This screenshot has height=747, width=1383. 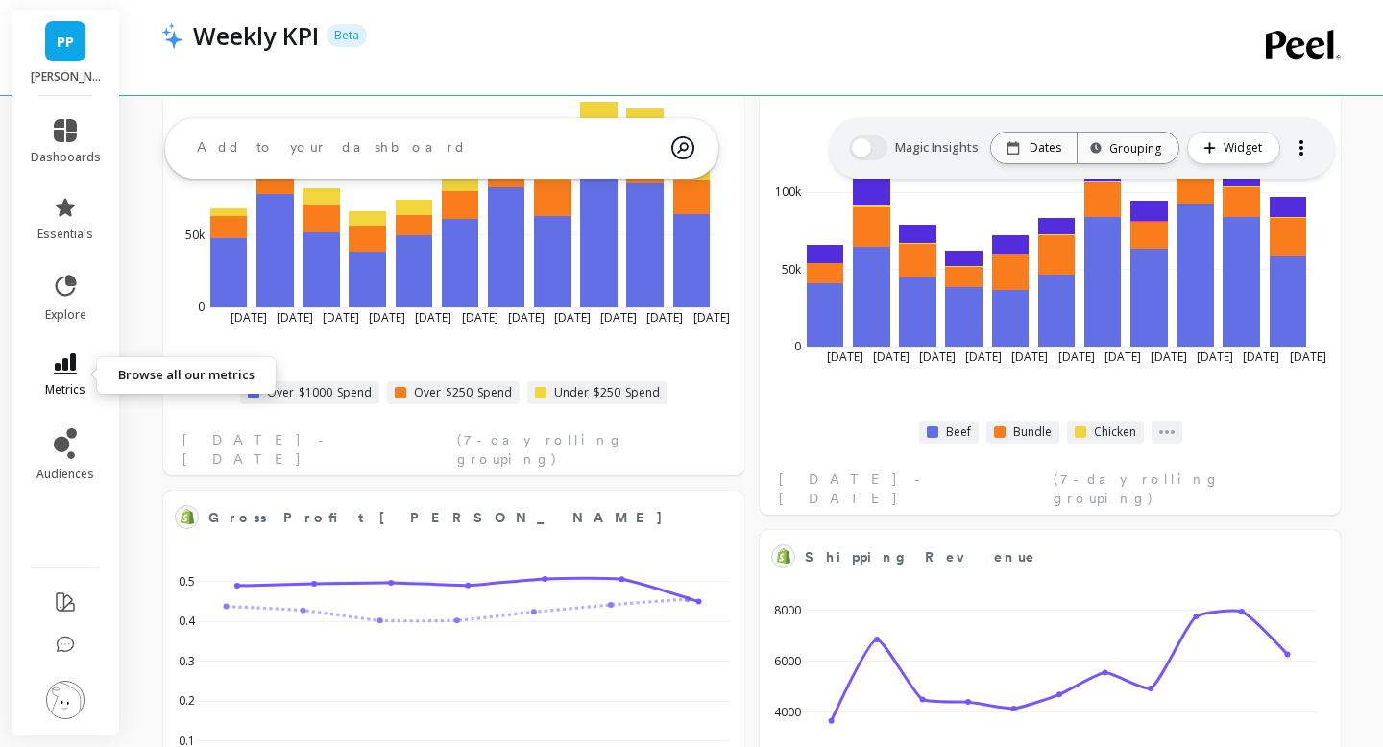 What do you see at coordinates (938, 148) in the screenshot?
I see `span: Magic Insights` at bounding box center [938, 148].